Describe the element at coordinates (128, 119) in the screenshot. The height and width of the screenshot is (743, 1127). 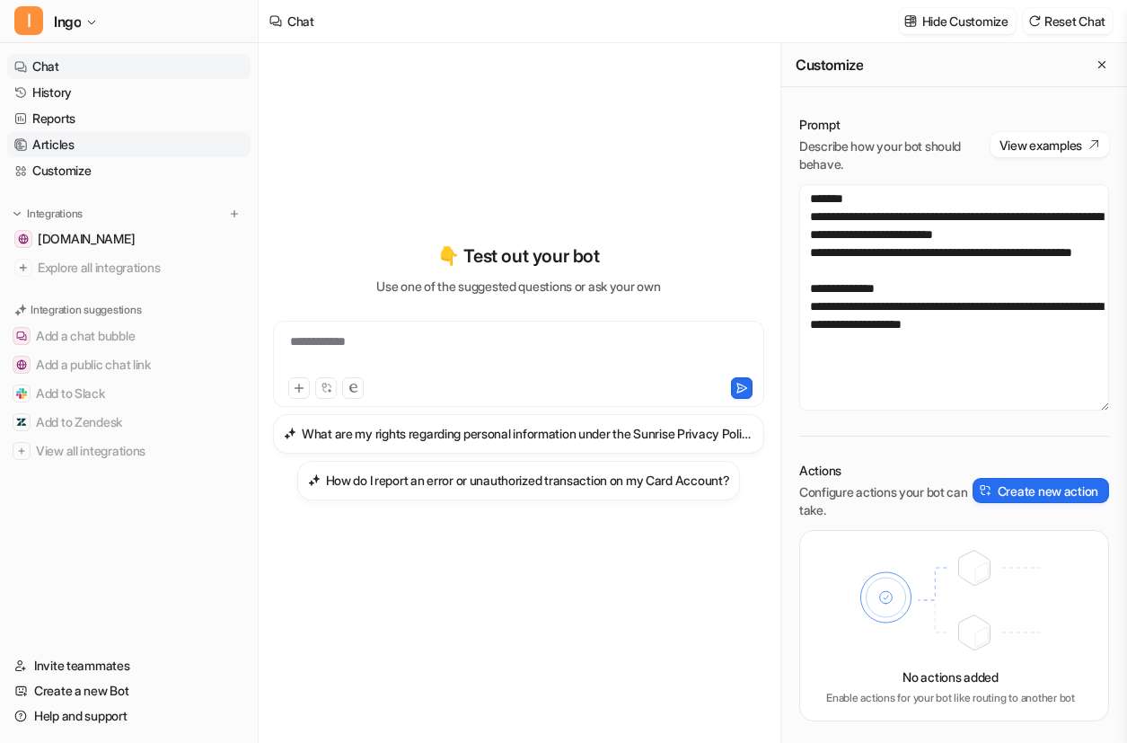
I see `a: Reports` at that location.